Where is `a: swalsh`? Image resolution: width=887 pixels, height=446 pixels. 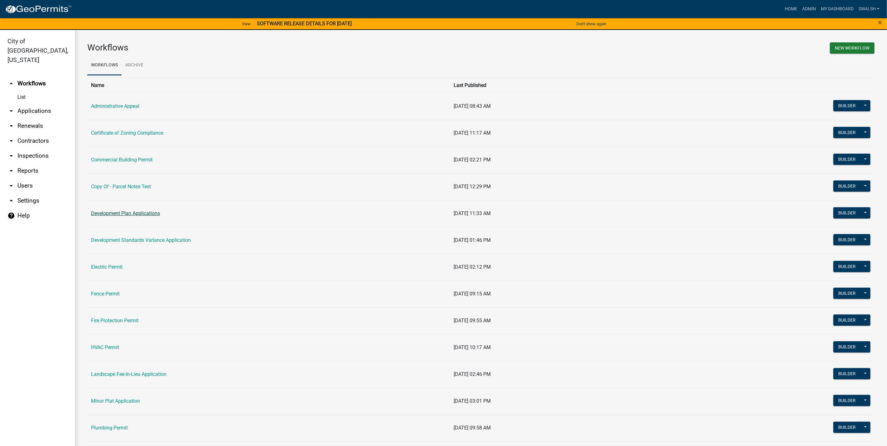 a: swalsh is located at coordinates (869, 9).